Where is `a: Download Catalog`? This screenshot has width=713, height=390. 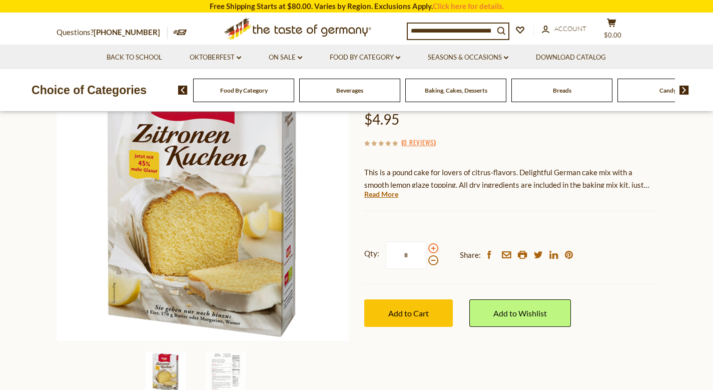 a: Download Catalog is located at coordinates (571, 58).